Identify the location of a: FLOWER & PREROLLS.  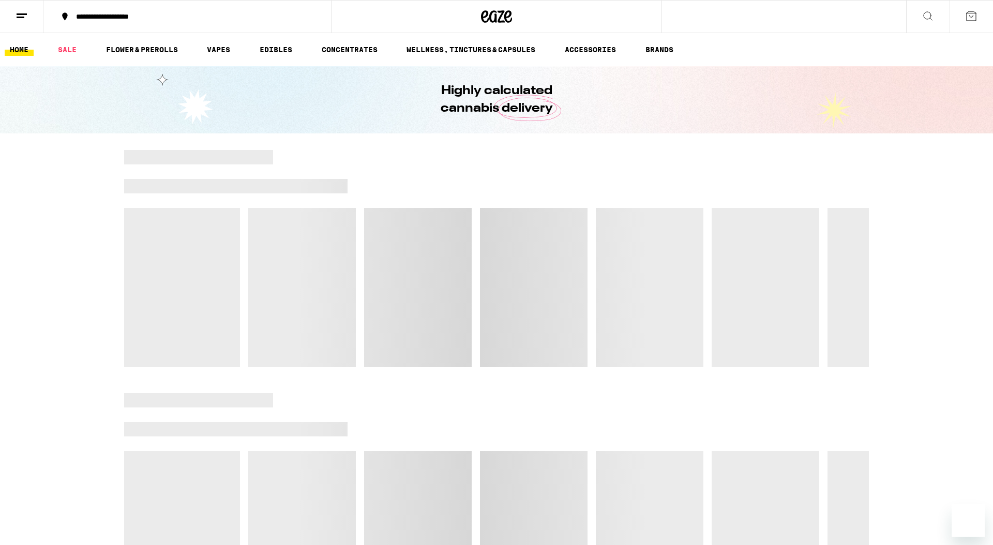
(142, 50).